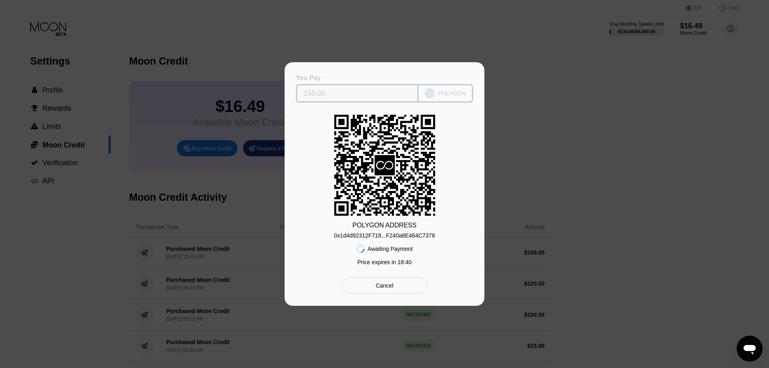 The image size is (769, 368). I want to click on div: You PayPOLYGON, so click(384, 88).